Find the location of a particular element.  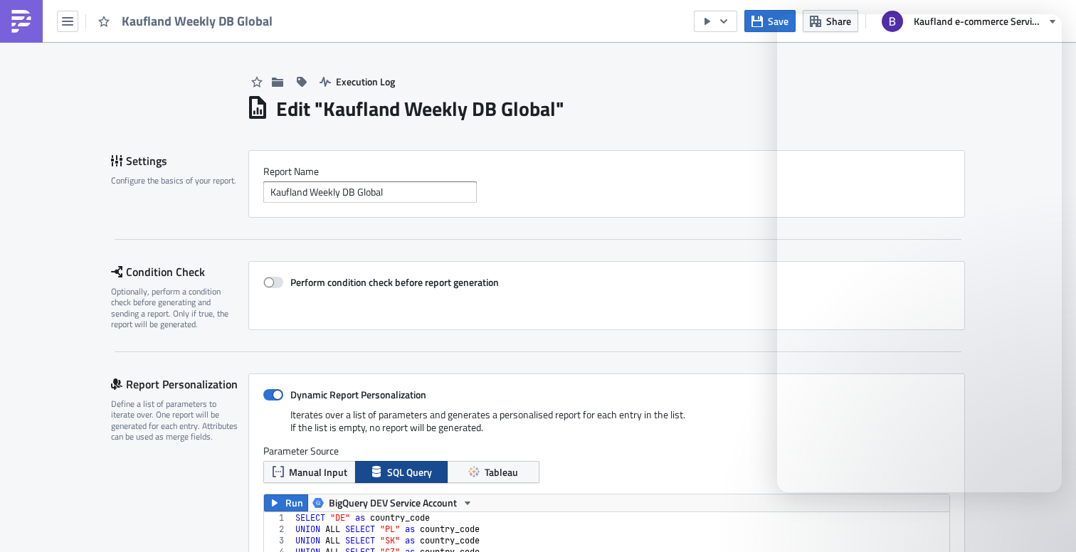

button: SQL Query is located at coordinates (401, 472).